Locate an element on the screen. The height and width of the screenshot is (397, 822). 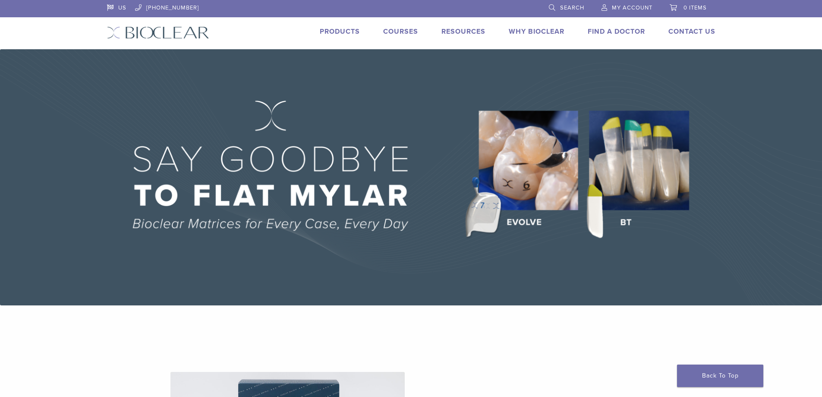
a: Why Bioclear is located at coordinates (536, 31).